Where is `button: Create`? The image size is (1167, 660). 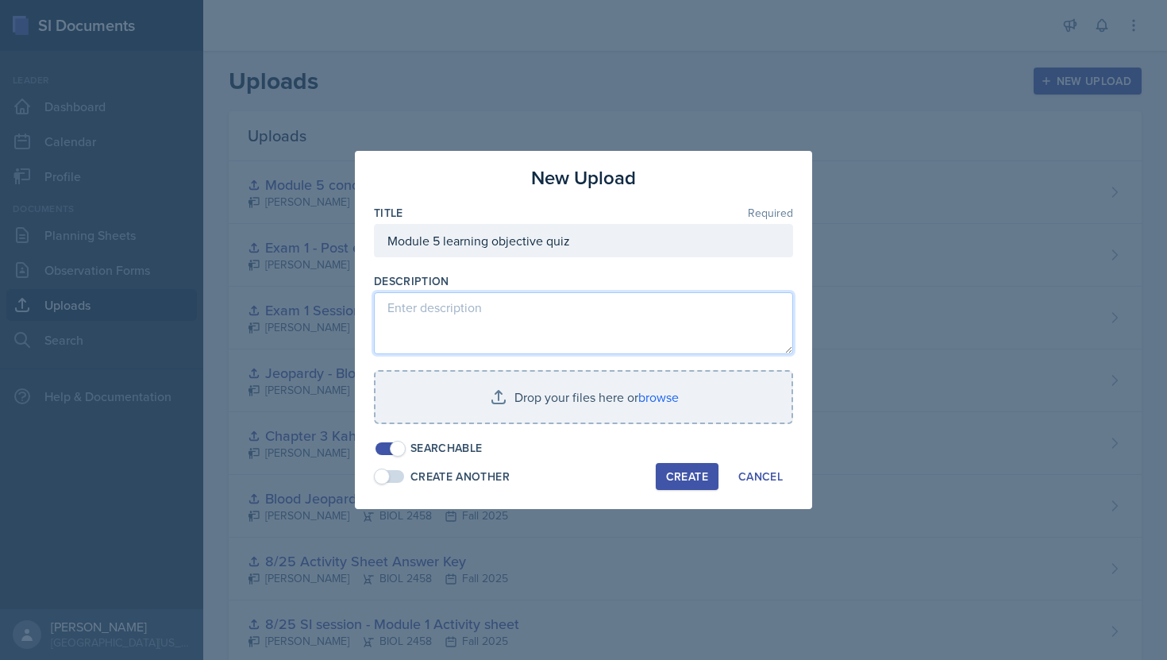 button: Create is located at coordinates (687, 476).